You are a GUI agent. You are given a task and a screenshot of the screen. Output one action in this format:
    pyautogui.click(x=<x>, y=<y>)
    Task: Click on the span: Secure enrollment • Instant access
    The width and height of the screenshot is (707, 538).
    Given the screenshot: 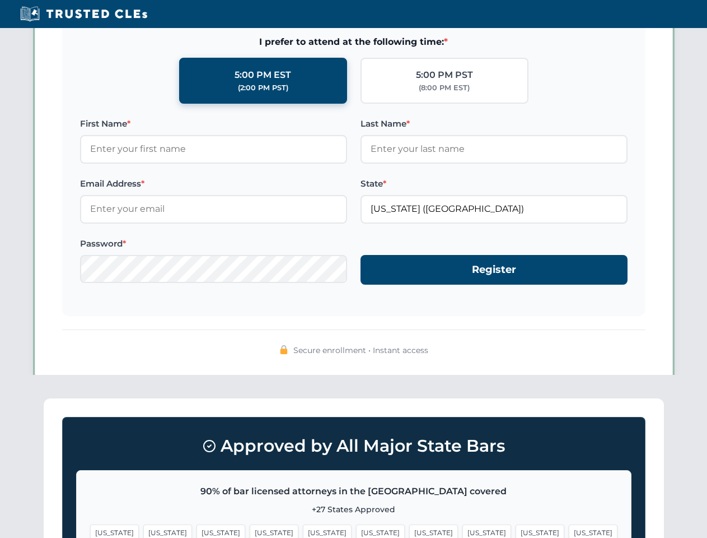 What is the action you would take?
    pyautogui.click(x=361, y=350)
    